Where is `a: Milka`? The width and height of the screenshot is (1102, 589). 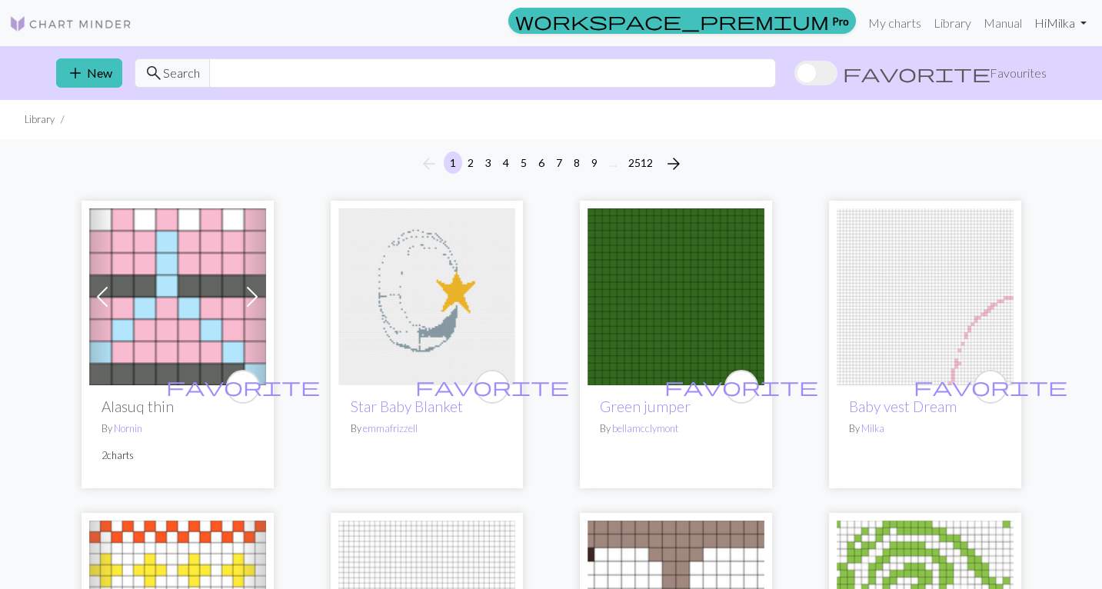
a: Milka is located at coordinates (873, 428).